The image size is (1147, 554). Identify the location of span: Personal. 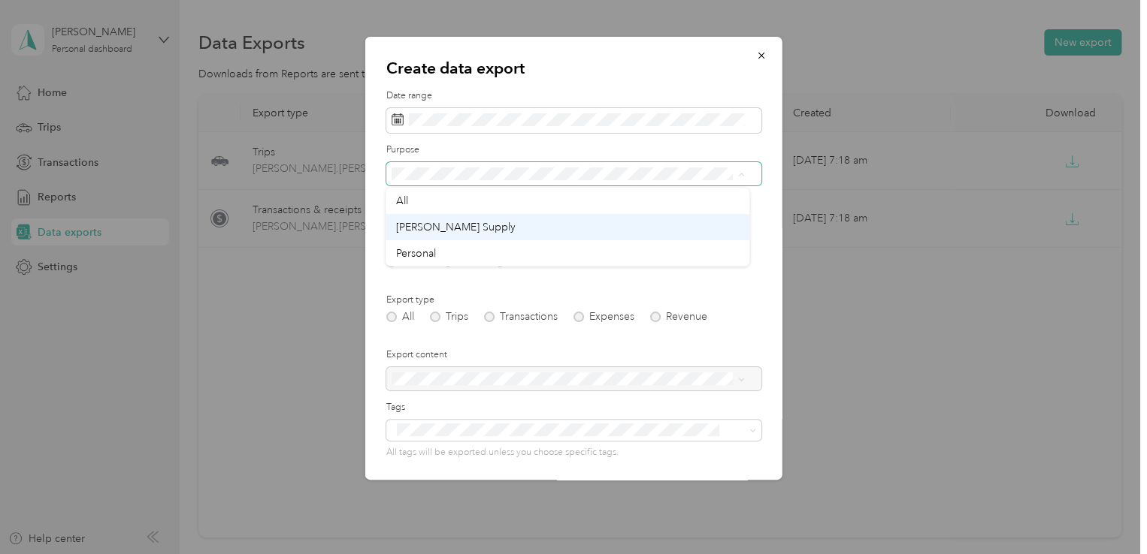
(415, 253).